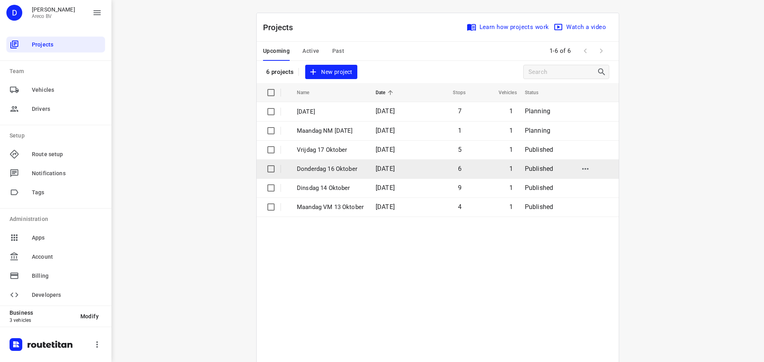 This screenshot has height=362, width=764. I want to click on span: Projects, so click(67, 45).